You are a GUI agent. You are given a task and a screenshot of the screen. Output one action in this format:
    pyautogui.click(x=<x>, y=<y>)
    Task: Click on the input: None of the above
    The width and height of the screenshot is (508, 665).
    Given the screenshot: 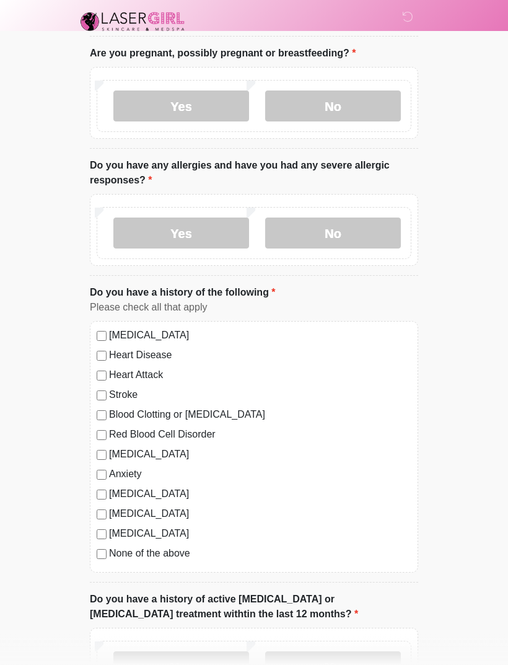 What is the action you would take?
    pyautogui.click(x=102, y=555)
    